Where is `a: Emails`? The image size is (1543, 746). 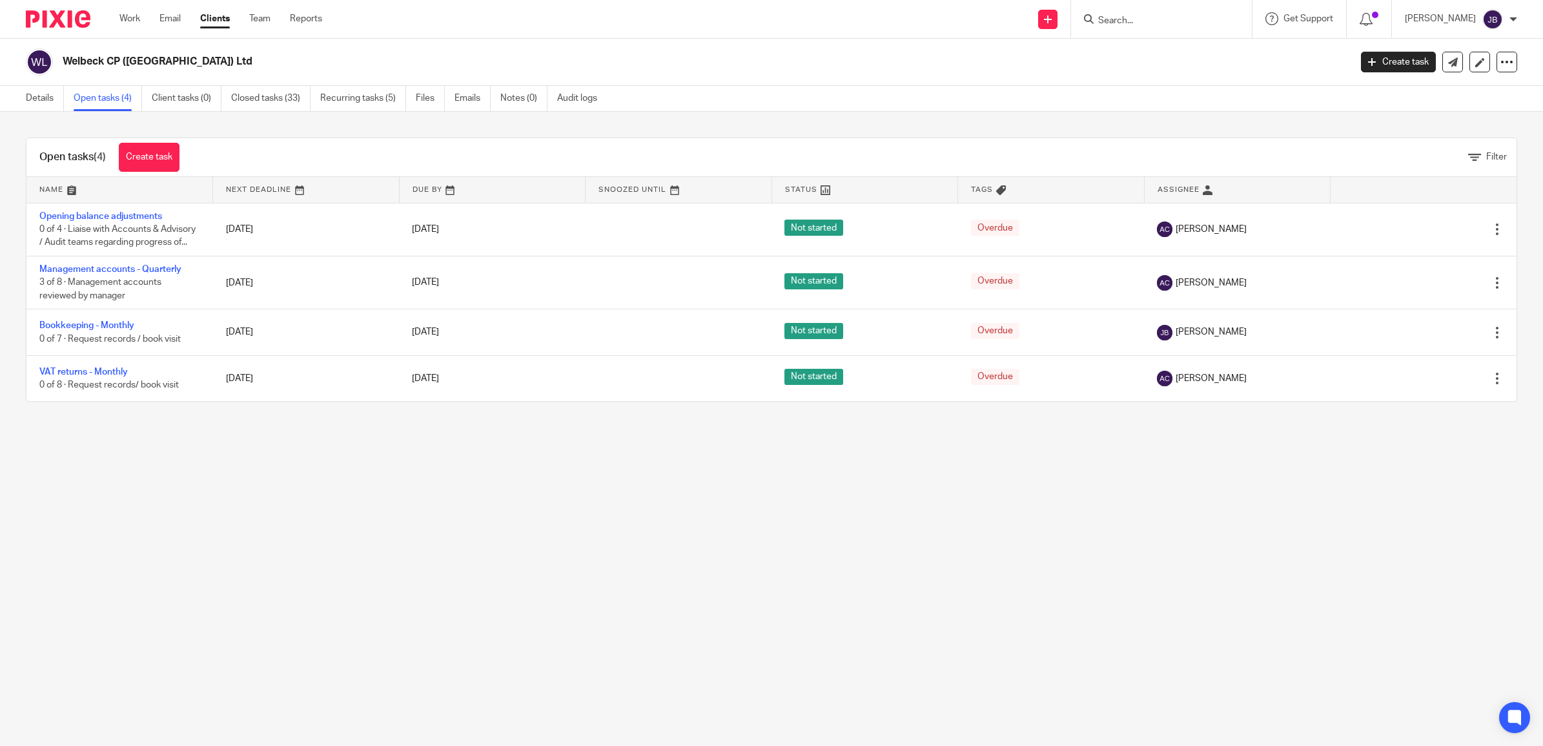
a: Emails is located at coordinates (473, 98).